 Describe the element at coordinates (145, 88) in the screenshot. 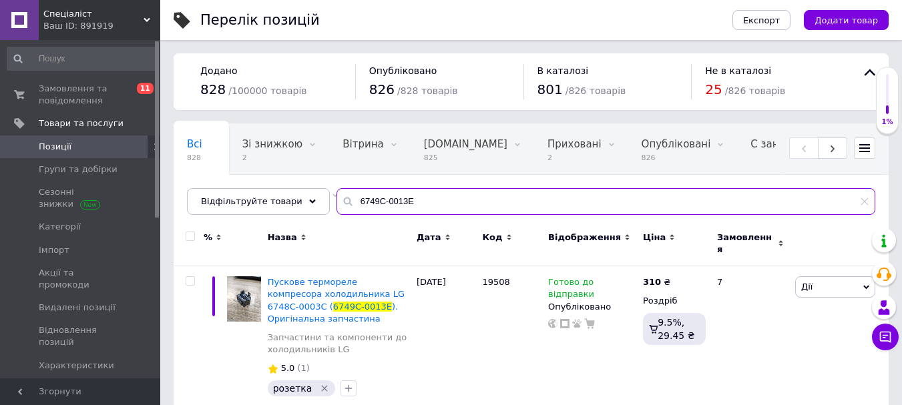

I see `span: 11` at that location.